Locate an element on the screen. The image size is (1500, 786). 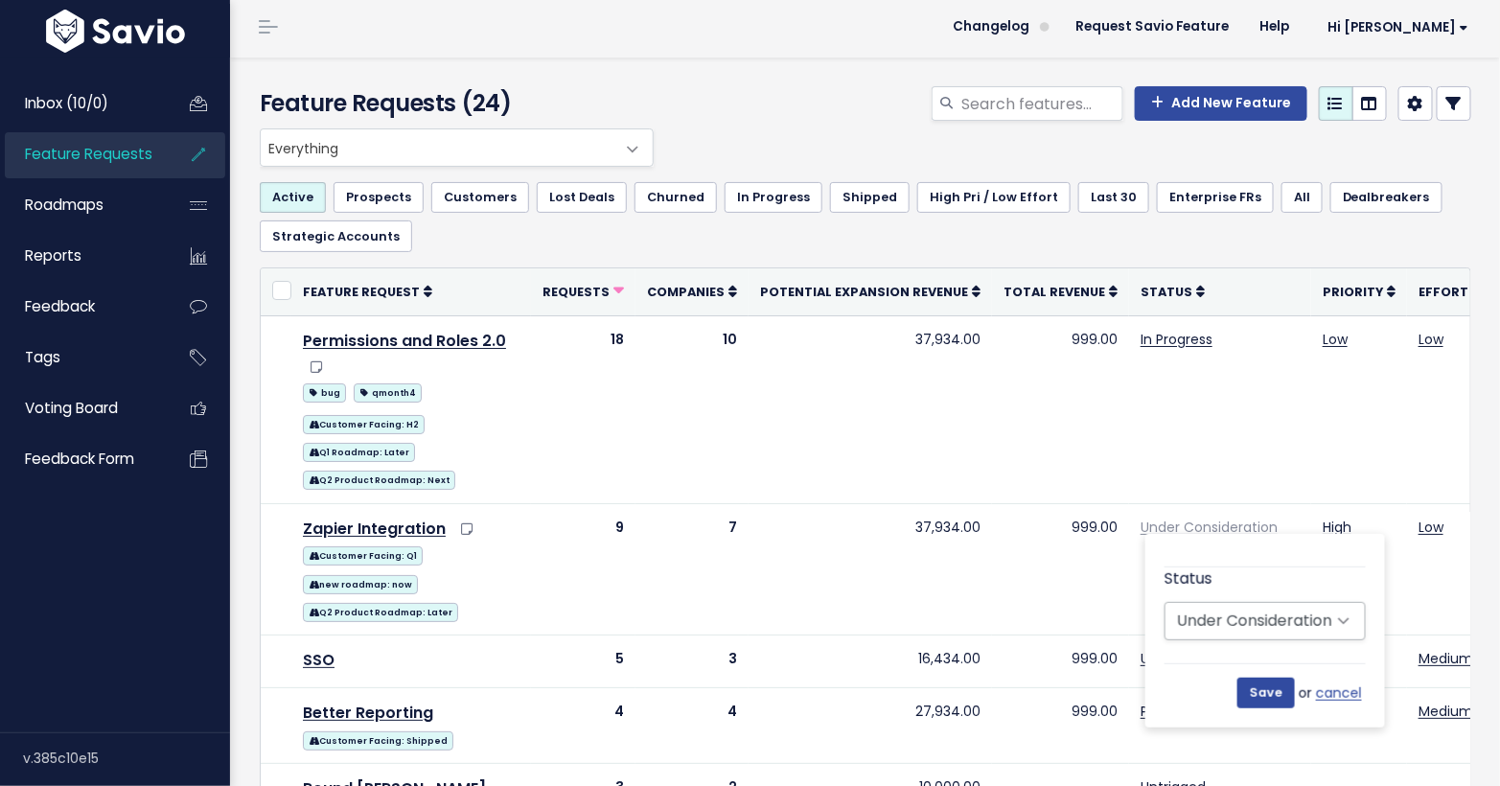
span: Changelog is located at coordinates (991, 27).